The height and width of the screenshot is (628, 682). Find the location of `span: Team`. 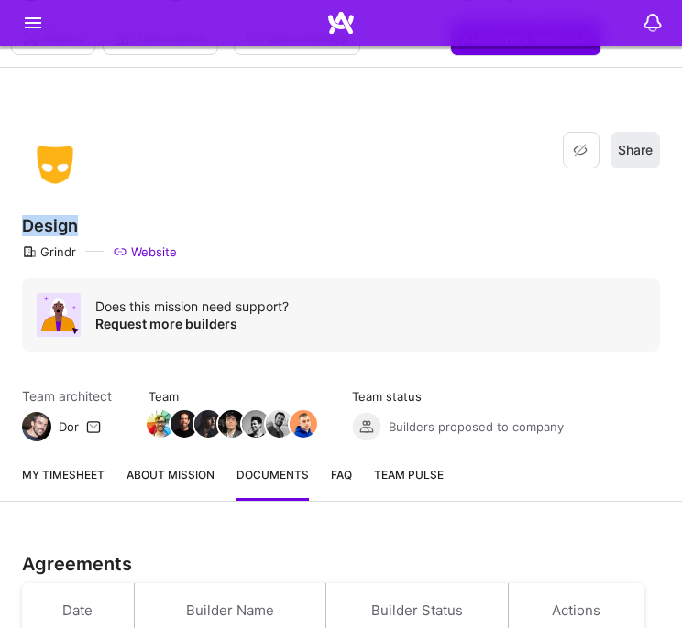

span: Team is located at coordinates (232, 397).